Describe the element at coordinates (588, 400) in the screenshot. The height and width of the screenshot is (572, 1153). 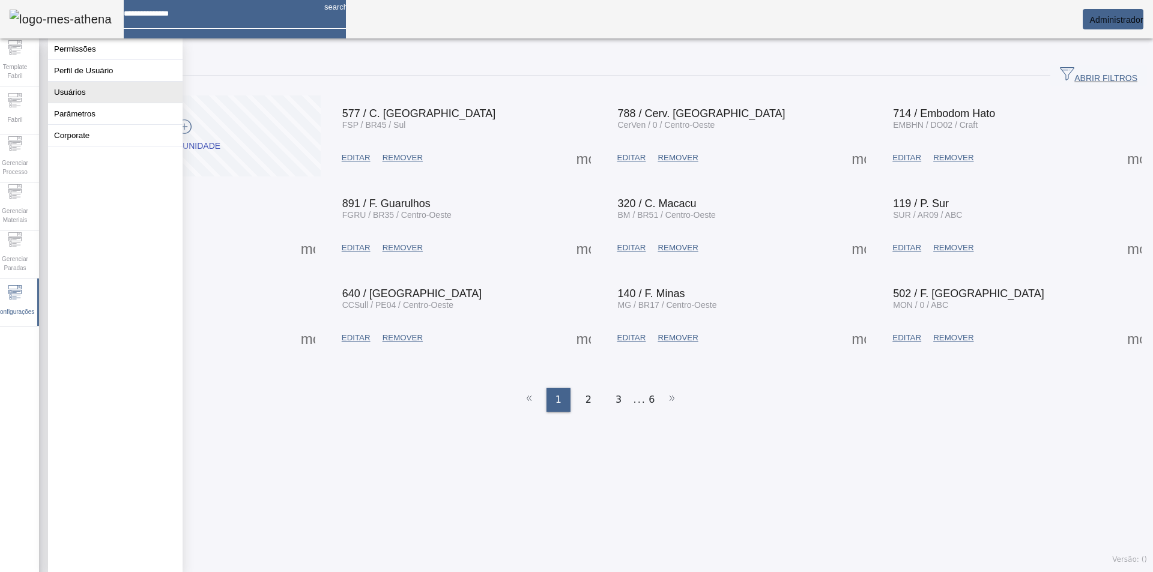
I see `span: 2` at that location.